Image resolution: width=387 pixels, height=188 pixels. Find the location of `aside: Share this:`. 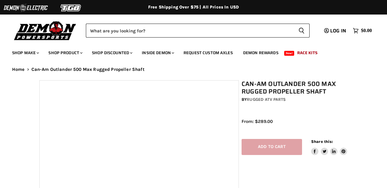

aside: Share this: is located at coordinates (329, 147).